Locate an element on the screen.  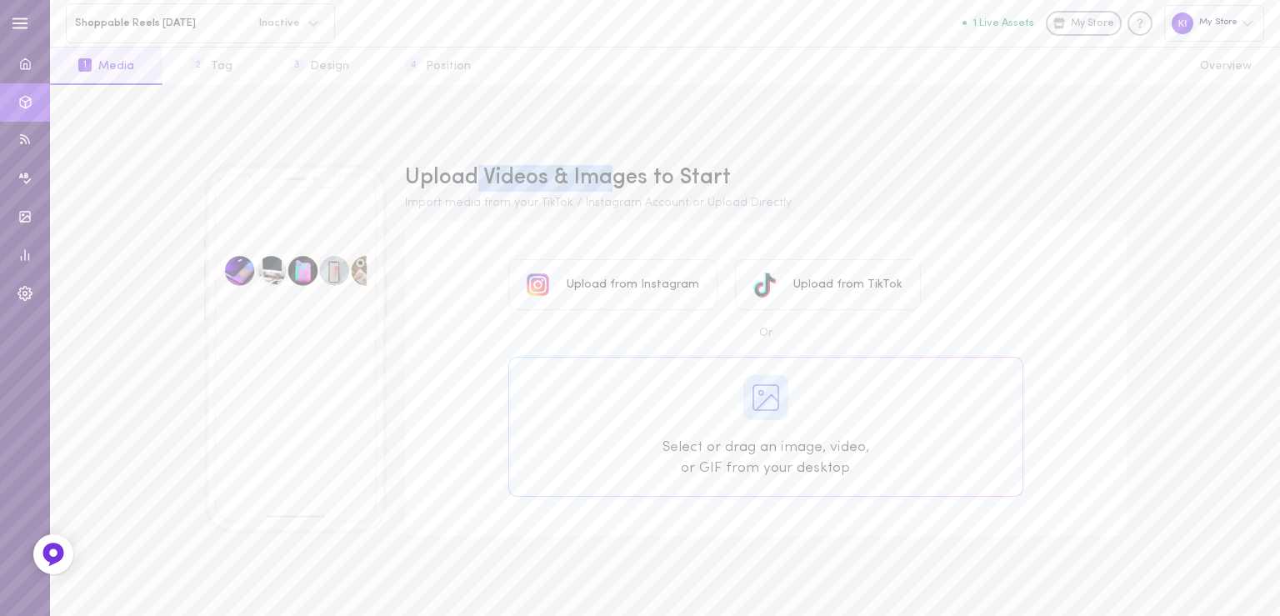
button: Overview is located at coordinates (1226, 66).